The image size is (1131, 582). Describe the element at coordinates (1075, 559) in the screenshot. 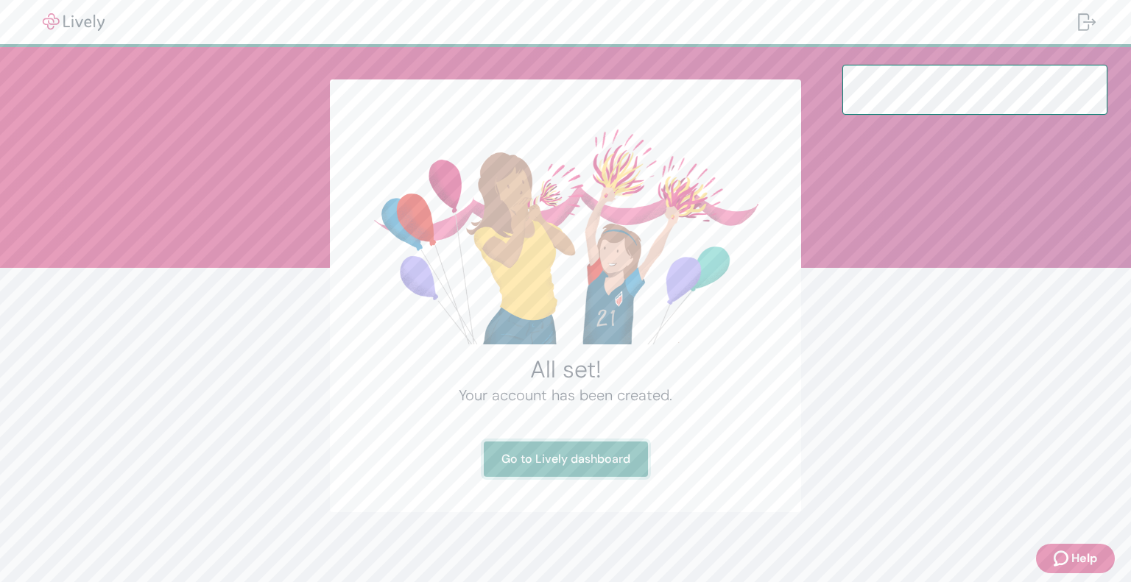

I see `button: Zendesk support iconHelp` at that location.